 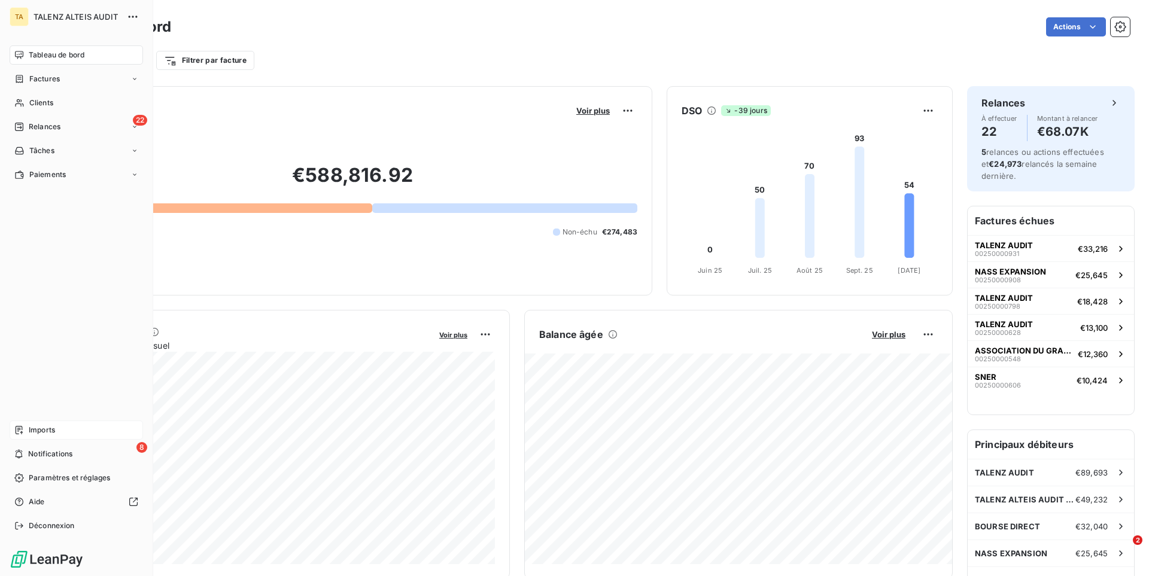 I want to click on a: Aide, so click(x=76, y=502).